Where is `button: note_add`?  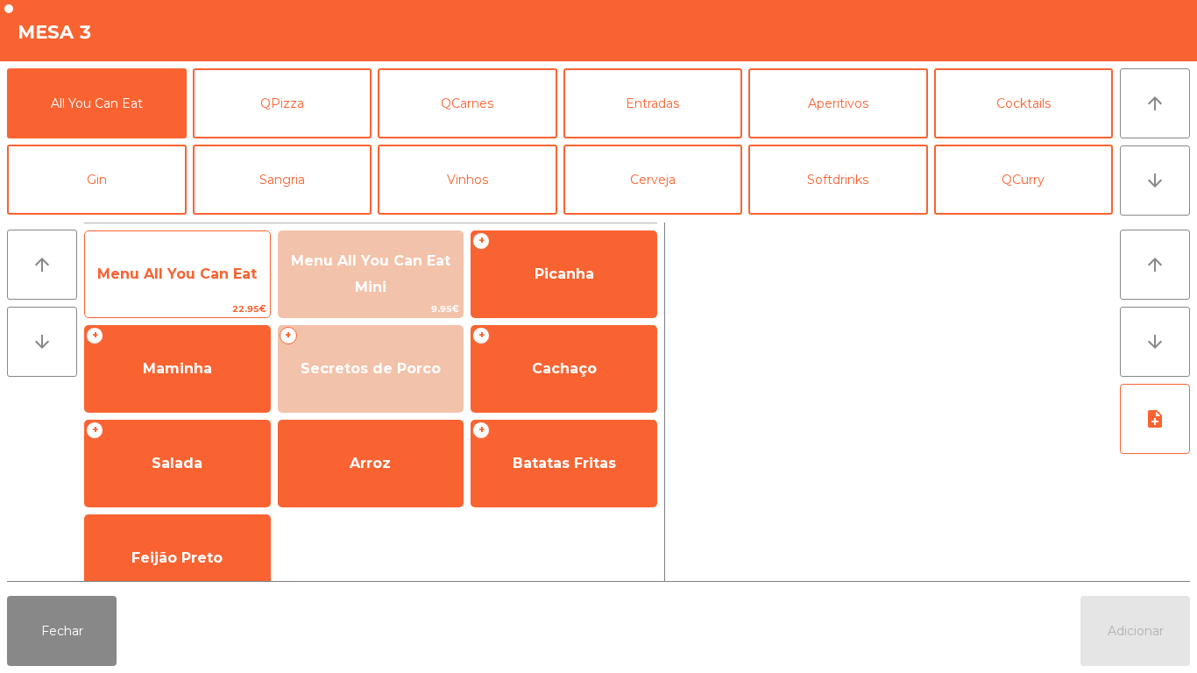 button: note_add is located at coordinates (1155, 419).